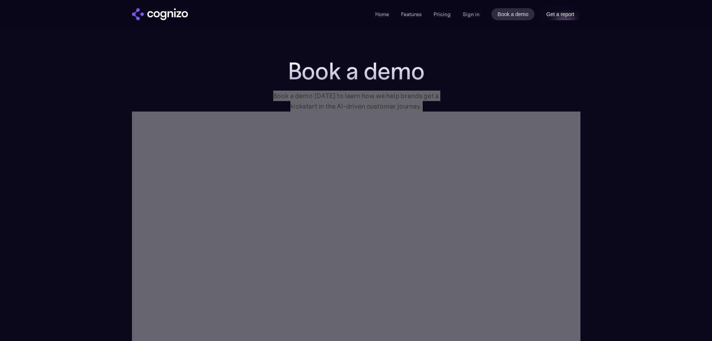  Describe the element at coordinates (513, 14) in the screenshot. I see `a: Book a demo` at that location.